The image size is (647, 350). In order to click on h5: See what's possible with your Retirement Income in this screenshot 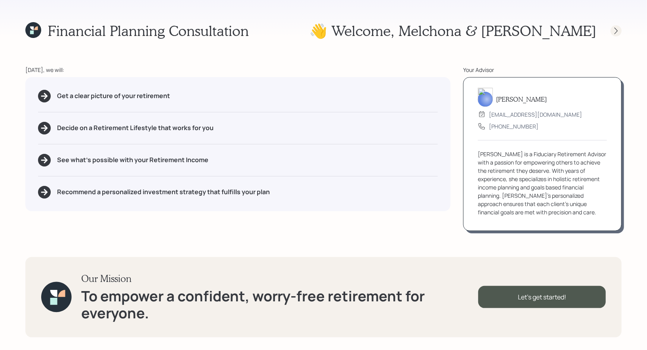, I will do `click(133, 160)`.